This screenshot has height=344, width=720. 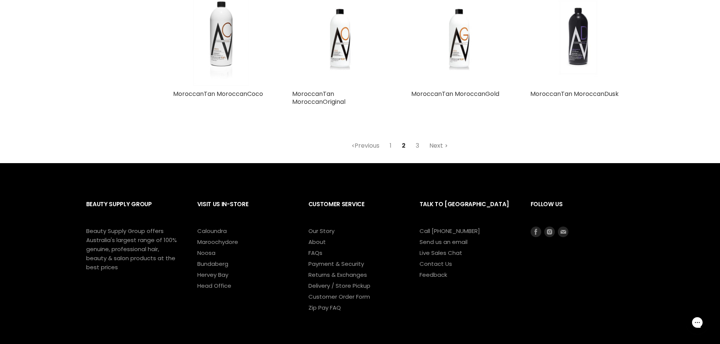 I want to click on h2: Visit Us In-Store, so click(x=245, y=210).